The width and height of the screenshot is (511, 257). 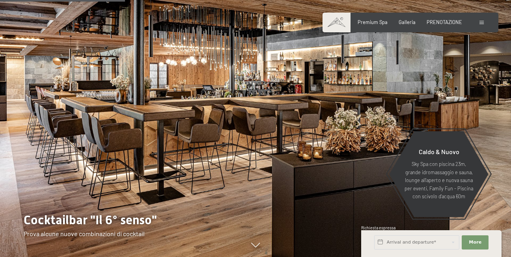 What do you see at coordinates (444, 22) in the screenshot?
I see `span: PRENOTAZIONE` at bounding box center [444, 22].